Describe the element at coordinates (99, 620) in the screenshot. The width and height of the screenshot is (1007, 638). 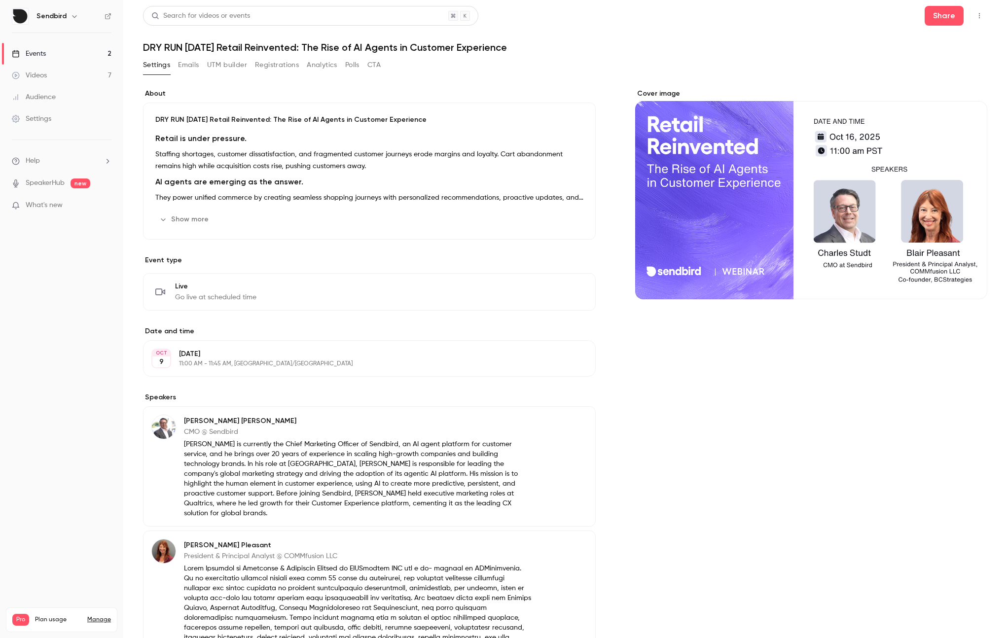
I see `a: Manage` at that location.